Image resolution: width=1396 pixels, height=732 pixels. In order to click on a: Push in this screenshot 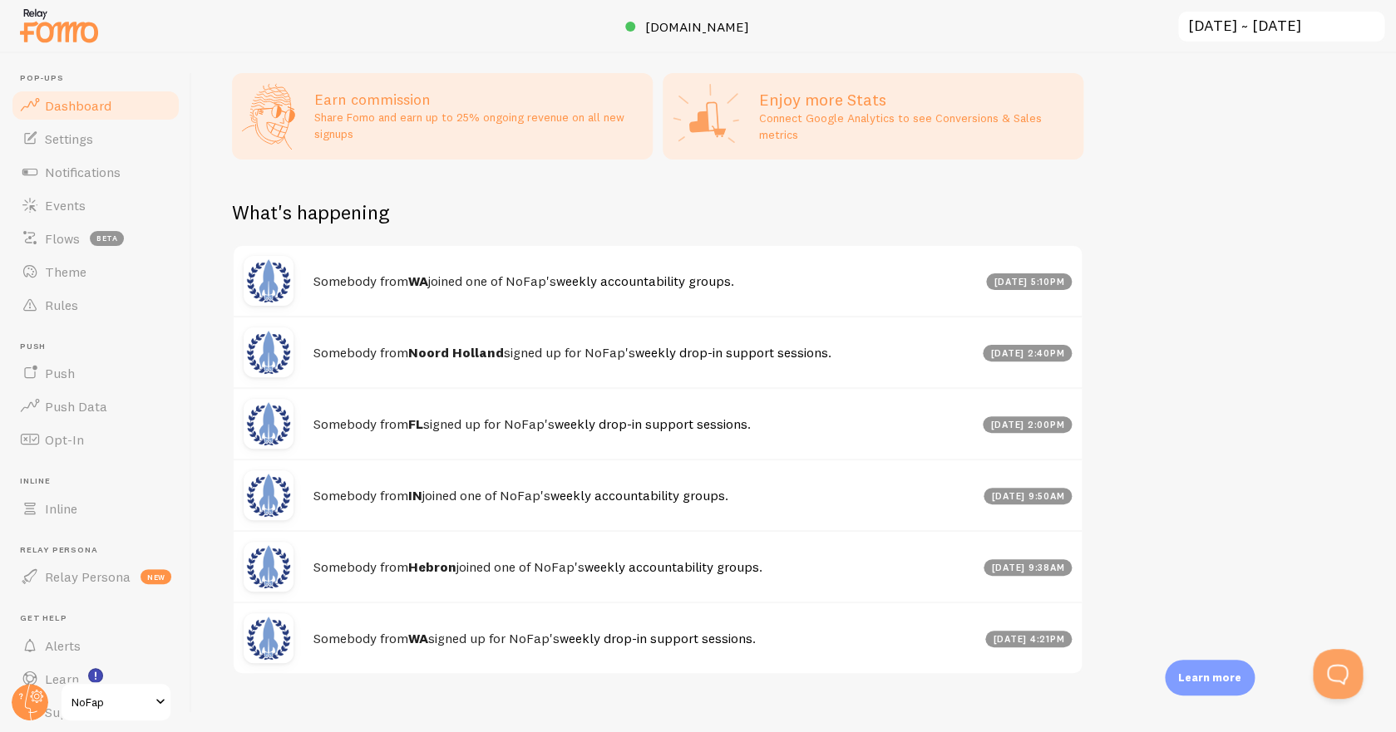, I will do `click(96, 373)`.